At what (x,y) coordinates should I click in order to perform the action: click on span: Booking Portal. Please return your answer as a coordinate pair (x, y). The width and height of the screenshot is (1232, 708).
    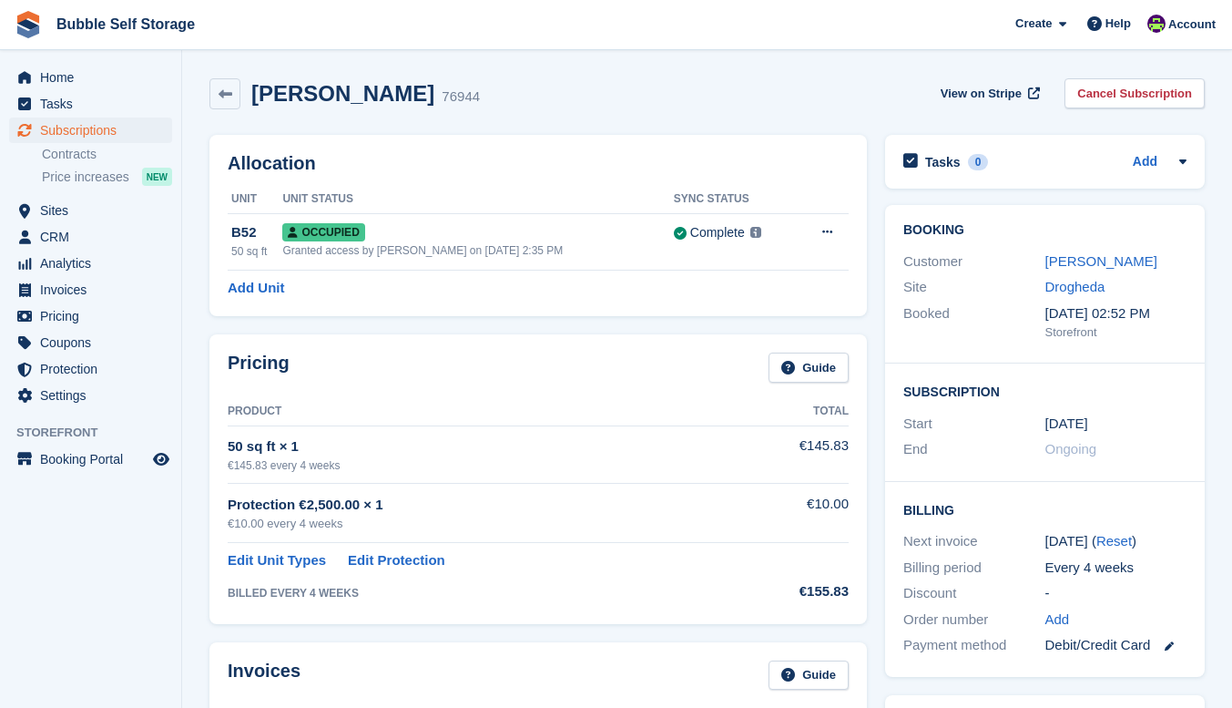
    Looking at the image, I should click on (95, 459).